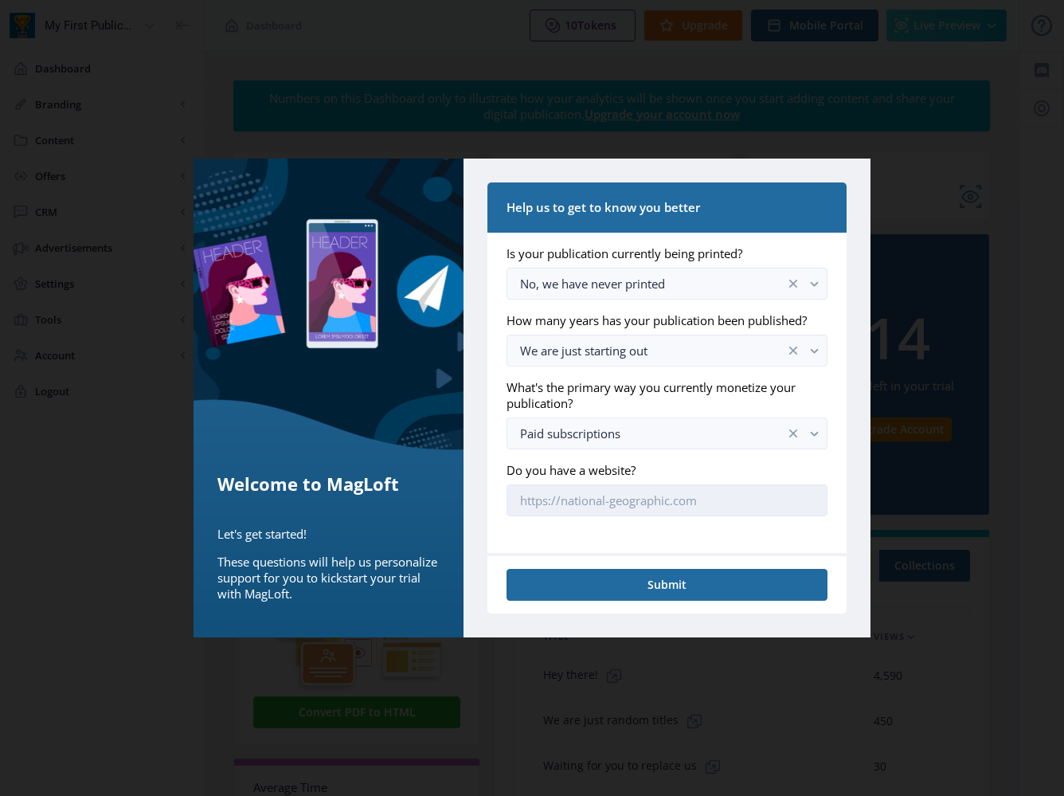  Describe the element at coordinates (328, 483) in the screenshot. I see `h5: Welcome to MagLoft` at that location.